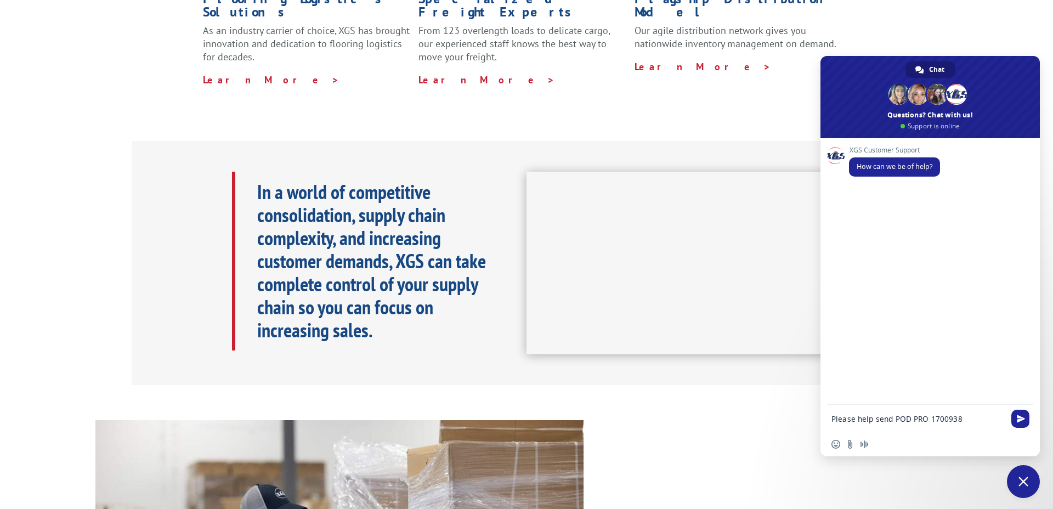 The width and height of the screenshot is (1053, 509). I want to click on span: Insert an emoji, so click(836, 444).